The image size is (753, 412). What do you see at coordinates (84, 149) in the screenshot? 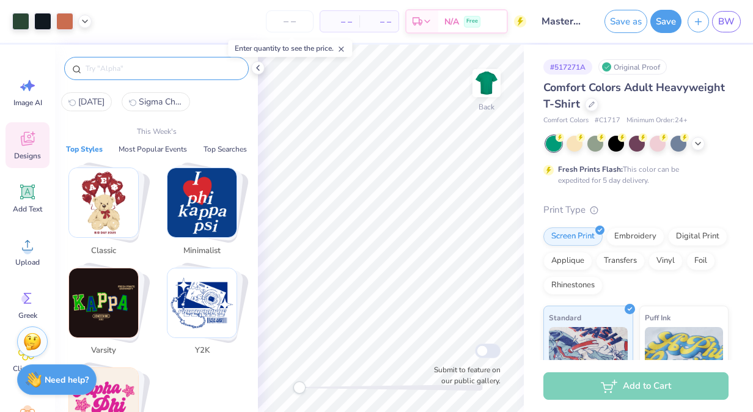
I see `button: Top Styles` at bounding box center [84, 149].